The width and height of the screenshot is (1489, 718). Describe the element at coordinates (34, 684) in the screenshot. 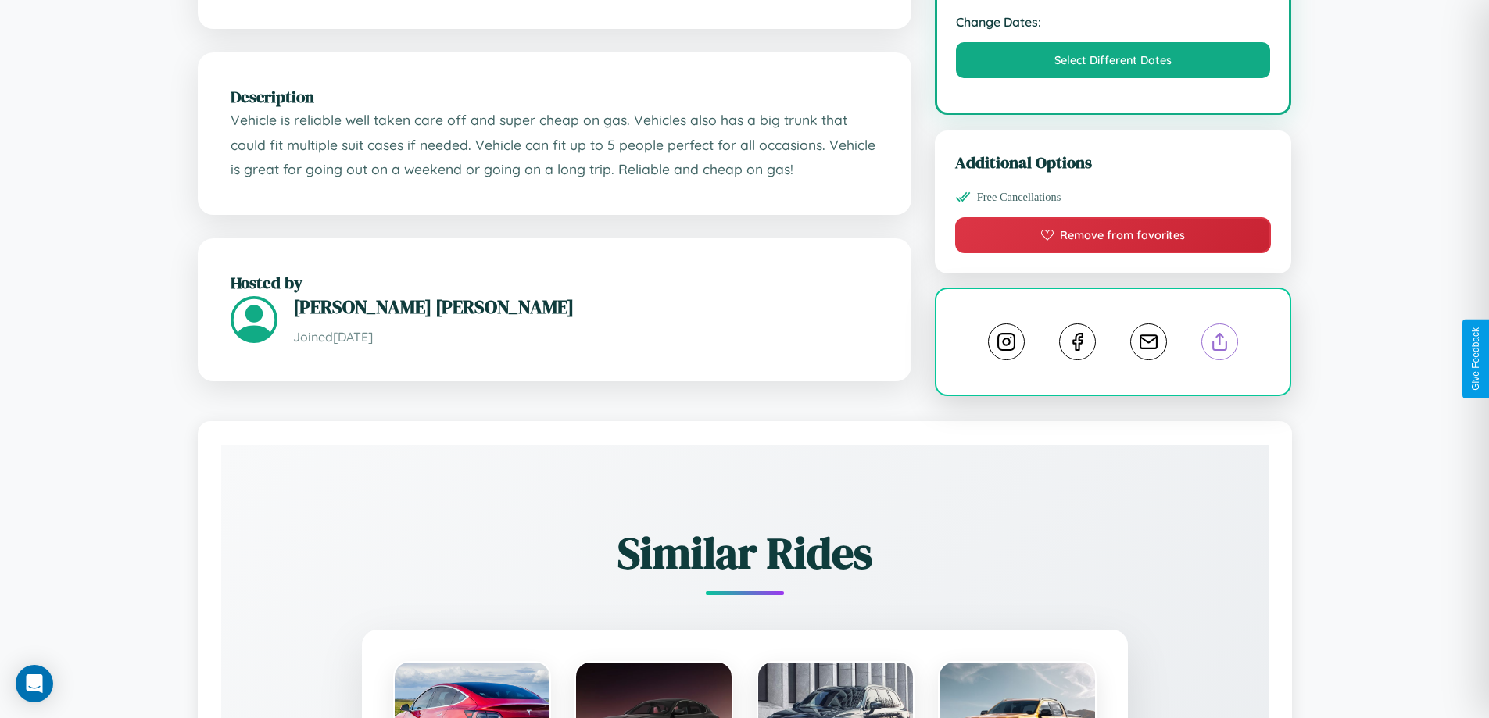

I see `div: Open Intercom Messenger` at that location.